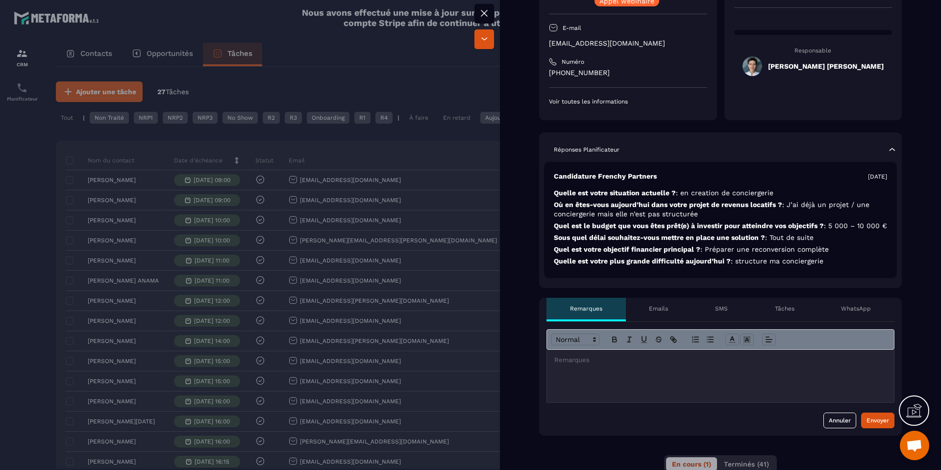 The height and width of the screenshot is (470, 941). I want to click on p: WhatsApp, so click(856, 308).